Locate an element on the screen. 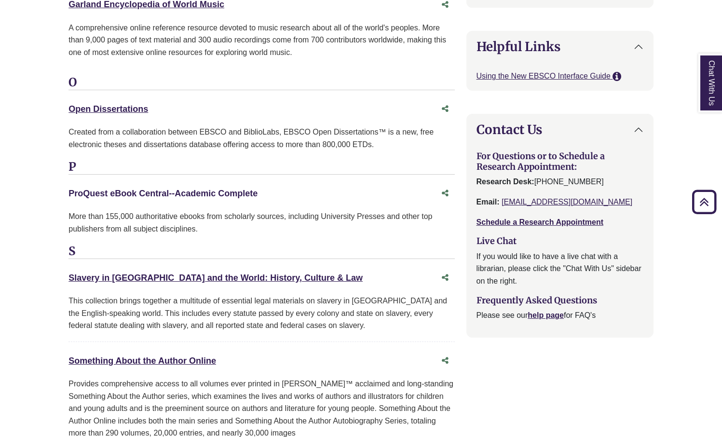 The height and width of the screenshot is (437, 722). p: Please see our for FAQ's is located at coordinates (560, 315).